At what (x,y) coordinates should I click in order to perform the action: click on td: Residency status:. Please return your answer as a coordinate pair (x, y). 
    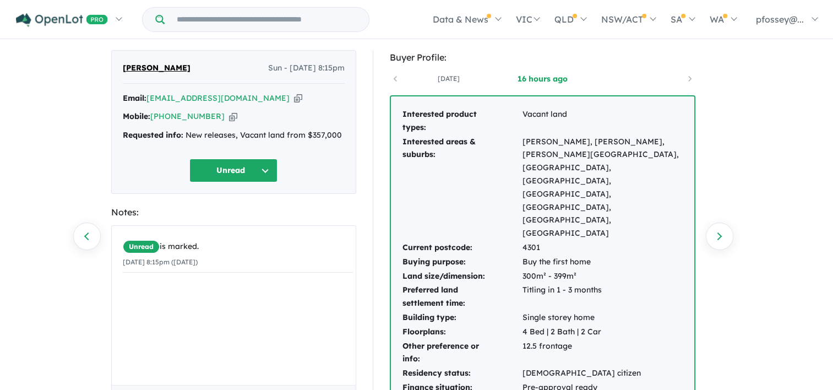
    Looking at the image, I should click on (462, 373).